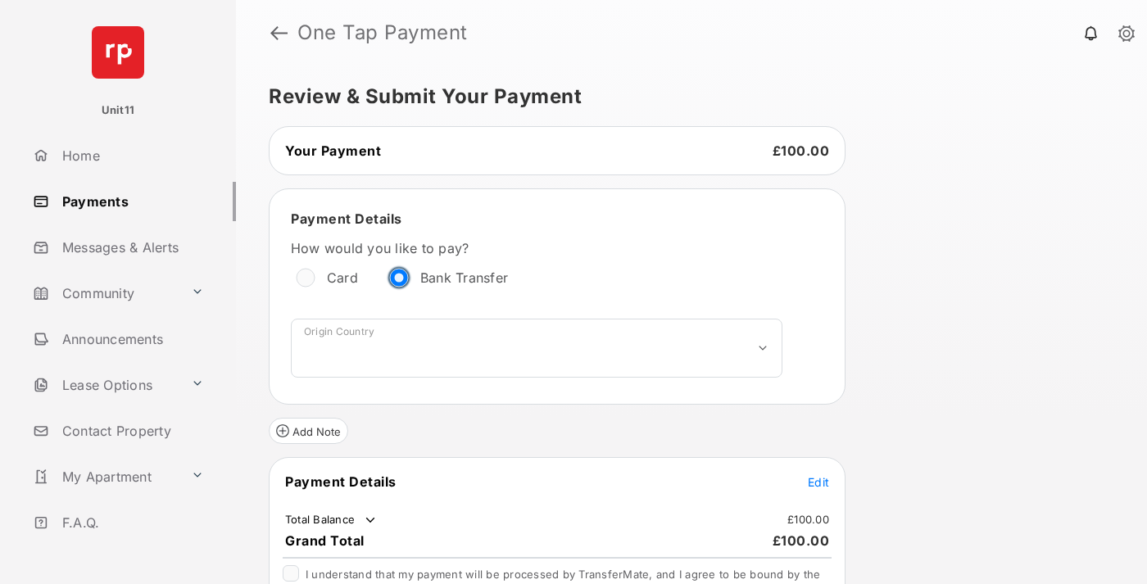 The height and width of the screenshot is (584, 1147). Describe the element at coordinates (324, 541) in the screenshot. I see `span: Grand Total` at that location.